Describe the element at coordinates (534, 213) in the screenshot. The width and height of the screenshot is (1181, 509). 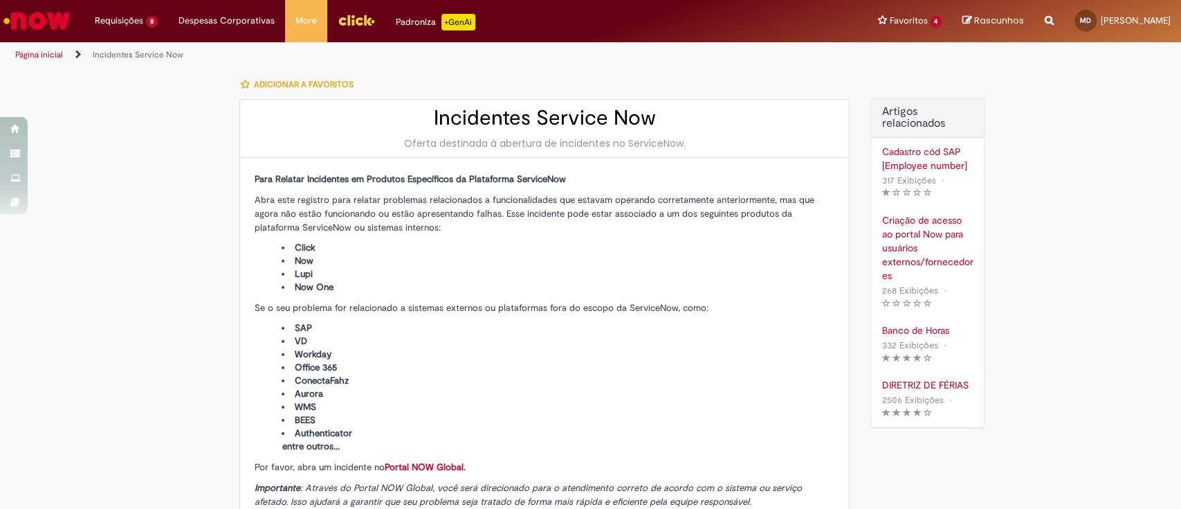
I see `span: Abra este registro para relatar problemas relacionados a funcionalidades que estavam operando cor...` at that location.